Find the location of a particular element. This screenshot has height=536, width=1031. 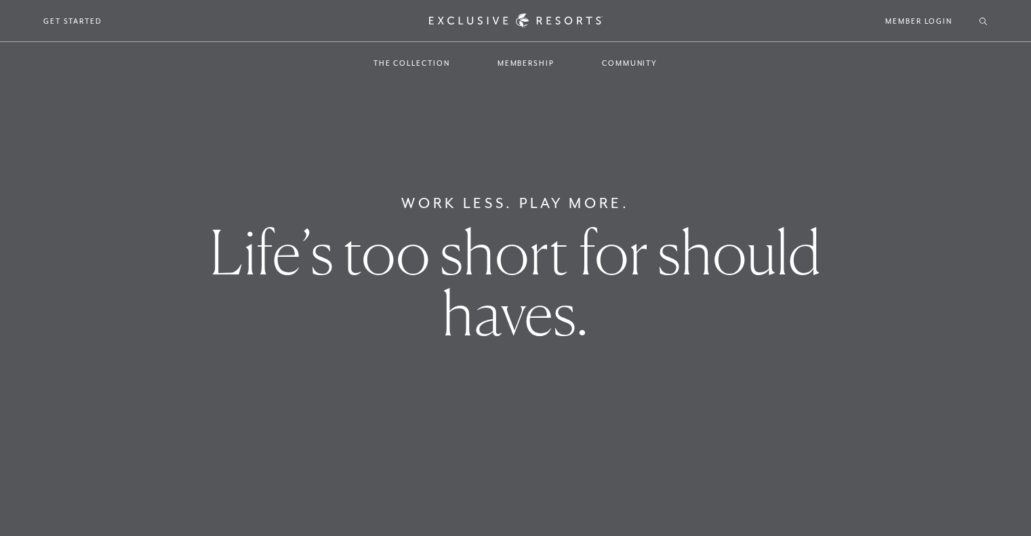

a: Membership is located at coordinates (526, 63).